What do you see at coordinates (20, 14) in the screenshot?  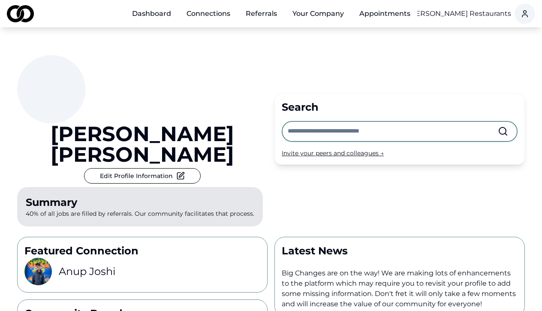 I see `img: logo` at bounding box center [20, 14].